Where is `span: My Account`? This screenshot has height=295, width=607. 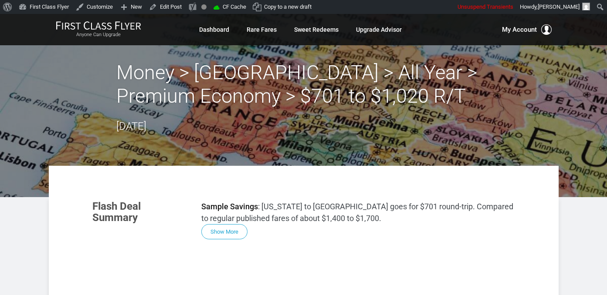 span: My Account is located at coordinates (519, 30).